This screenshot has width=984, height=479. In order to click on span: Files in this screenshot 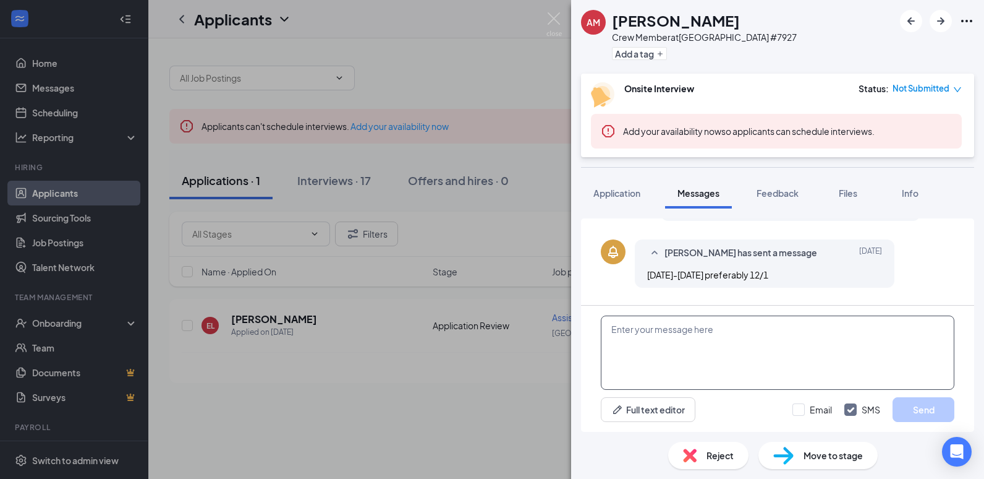, I will do `click(848, 193)`.